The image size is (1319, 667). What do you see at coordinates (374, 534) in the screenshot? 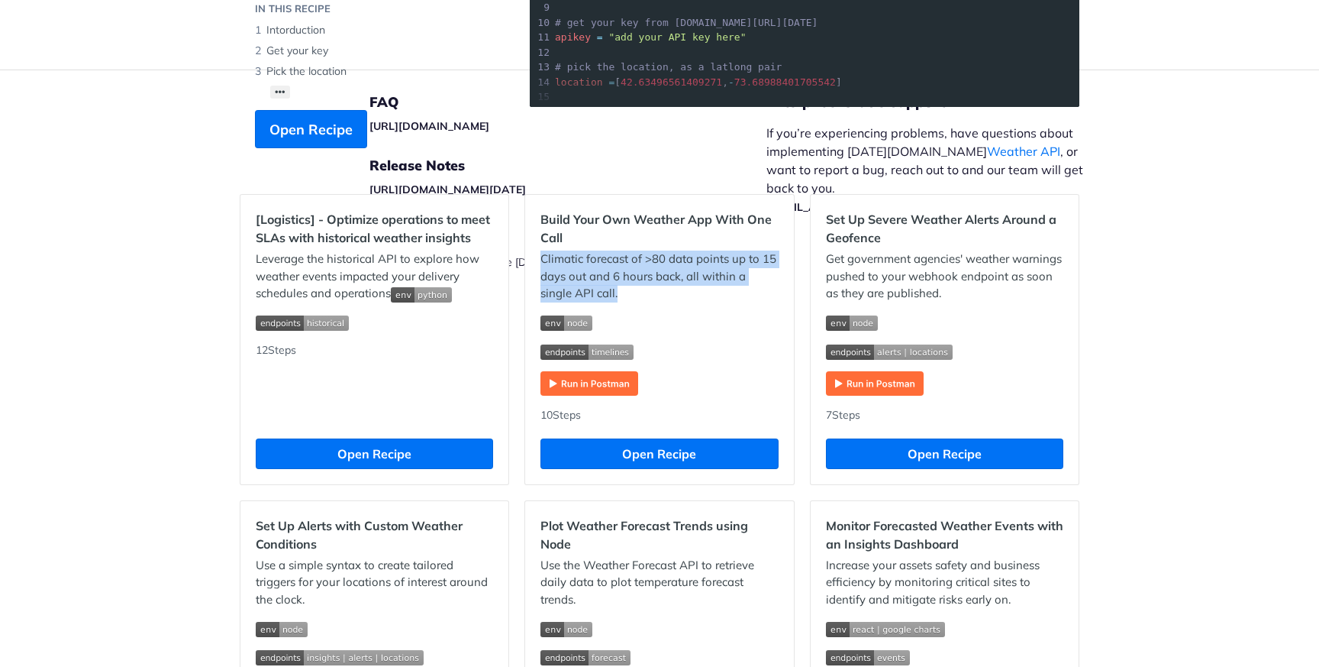
I see `h2: Set Up Alerts with Custom Weather Conditions` at bounding box center [374, 534].